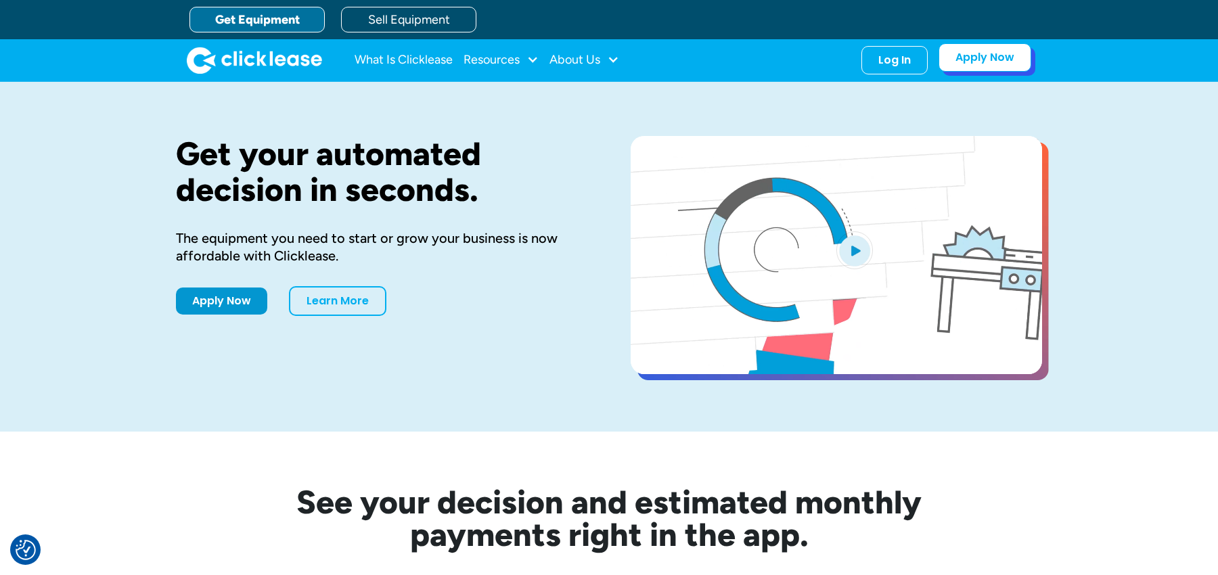 The height and width of the screenshot is (575, 1218). What do you see at coordinates (895, 60) in the screenshot?
I see `div: Log In` at bounding box center [895, 60].